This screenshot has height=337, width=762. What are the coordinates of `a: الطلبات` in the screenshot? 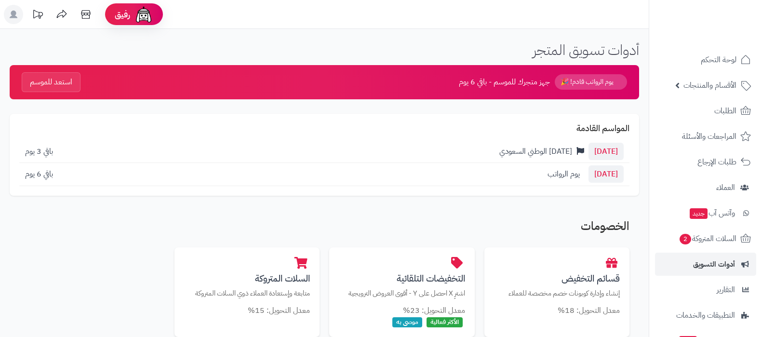 It's located at (705, 111).